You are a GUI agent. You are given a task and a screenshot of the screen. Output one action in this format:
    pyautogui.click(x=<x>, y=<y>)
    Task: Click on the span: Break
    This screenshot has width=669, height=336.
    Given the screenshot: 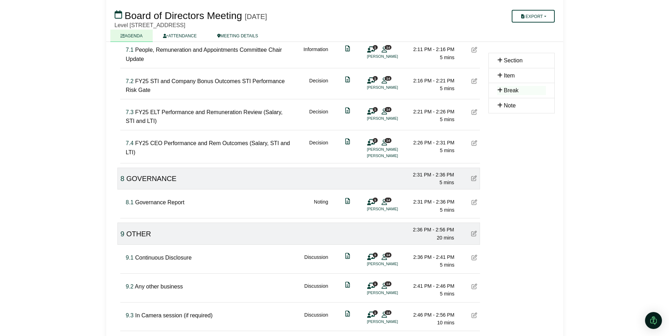 What is the action you would take?
    pyautogui.click(x=511, y=90)
    